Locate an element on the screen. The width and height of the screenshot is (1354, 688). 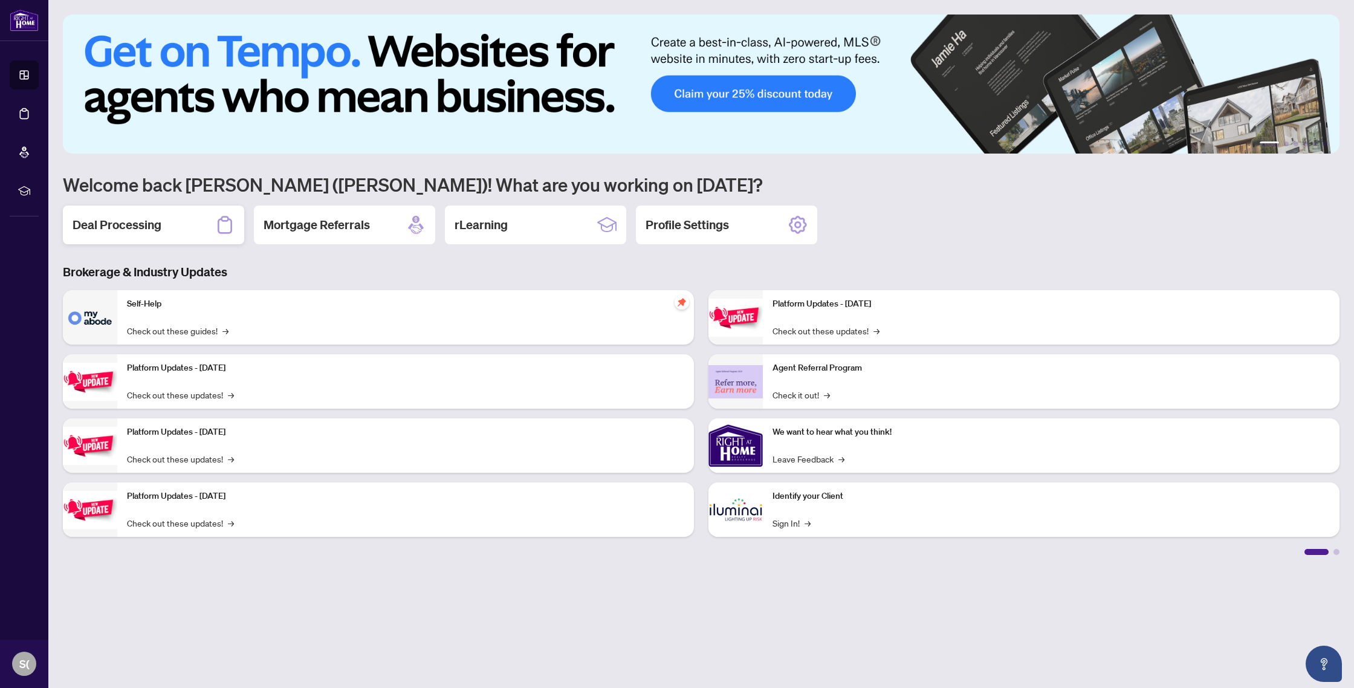
button: 3 is located at coordinates (1296, 144).